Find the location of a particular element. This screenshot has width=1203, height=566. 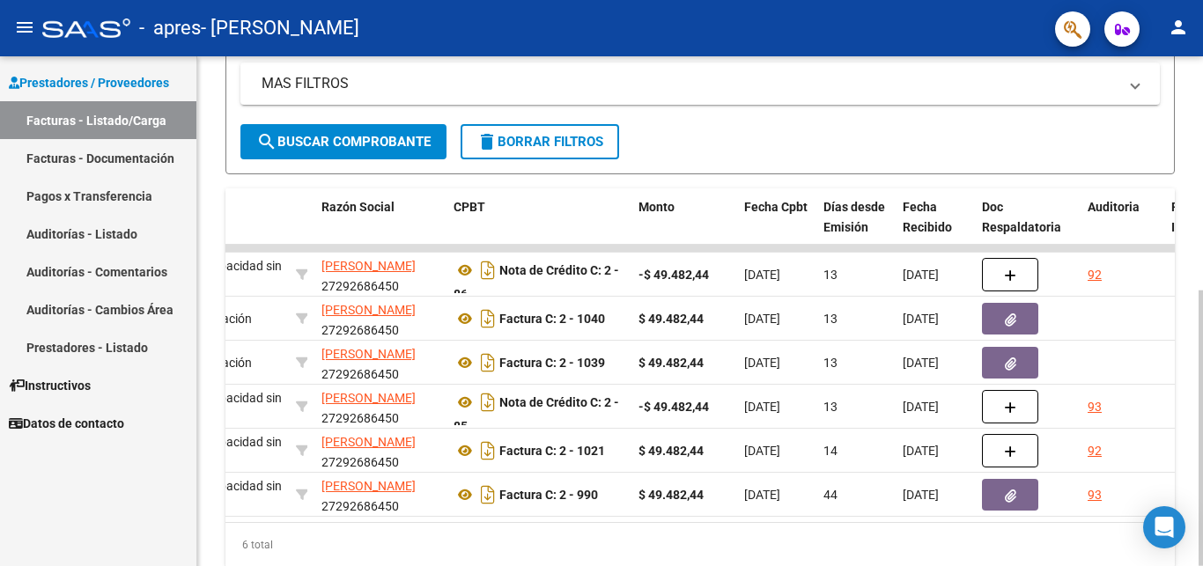

datatable-header-cell: Area is located at coordinates (229, 227).